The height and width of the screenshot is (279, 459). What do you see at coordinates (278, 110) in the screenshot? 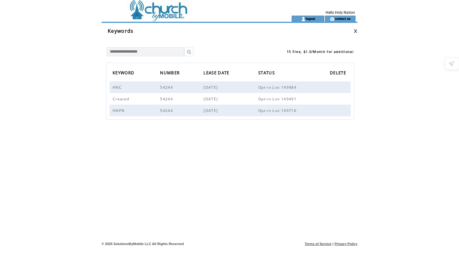
I see `span: Opt-in List 149716` at bounding box center [278, 110].